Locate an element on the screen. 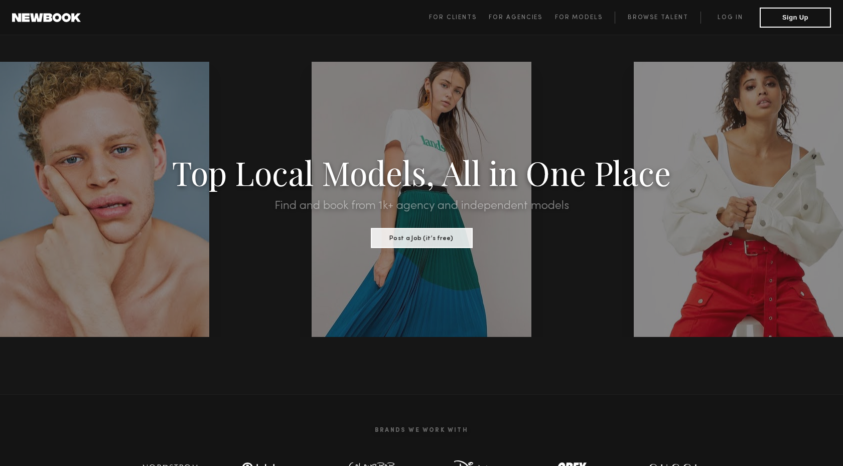  h1: Top Local Models, All in One Place is located at coordinates (422, 172).